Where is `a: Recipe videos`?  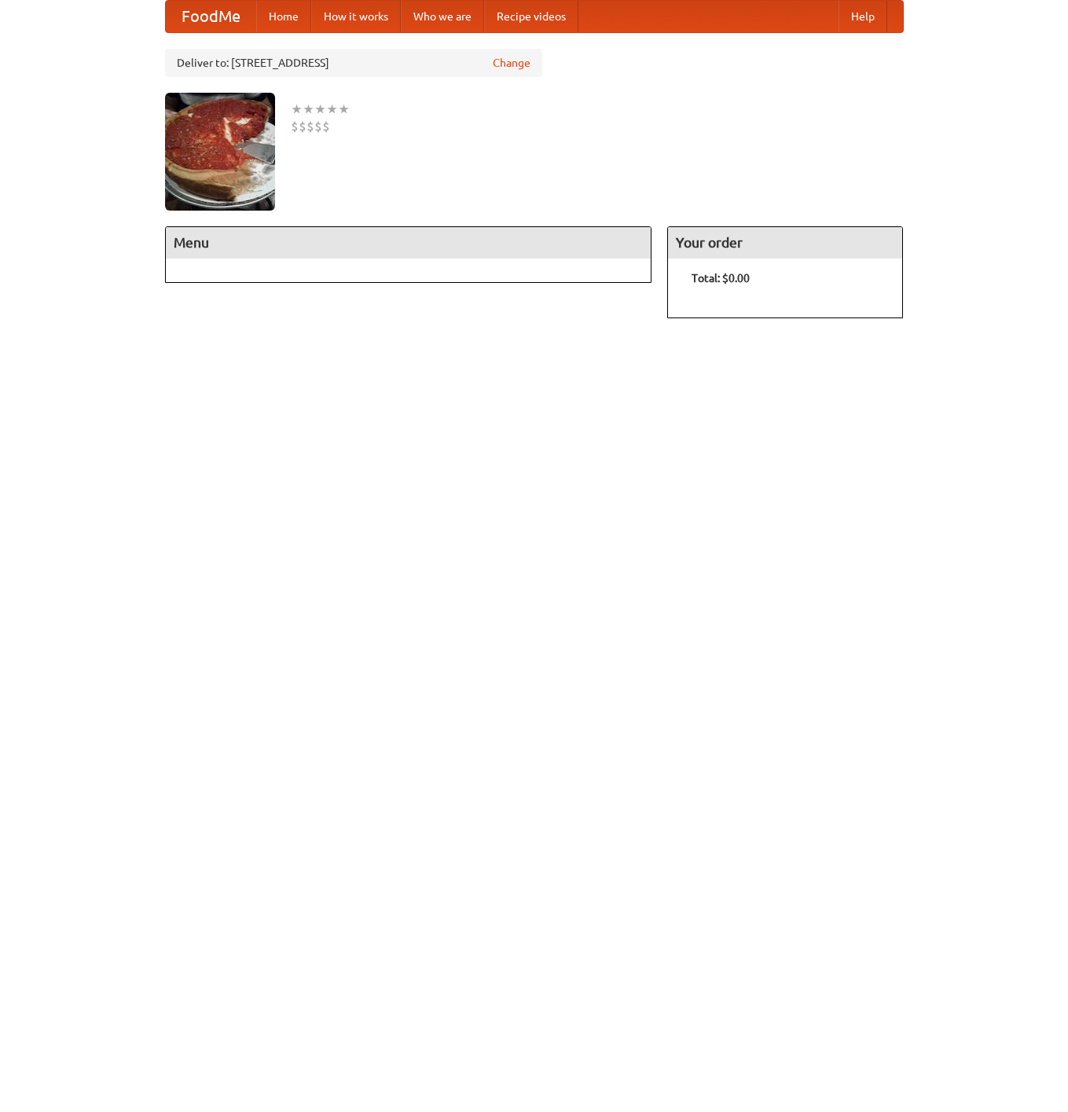
a: Recipe videos is located at coordinates (531, 17).